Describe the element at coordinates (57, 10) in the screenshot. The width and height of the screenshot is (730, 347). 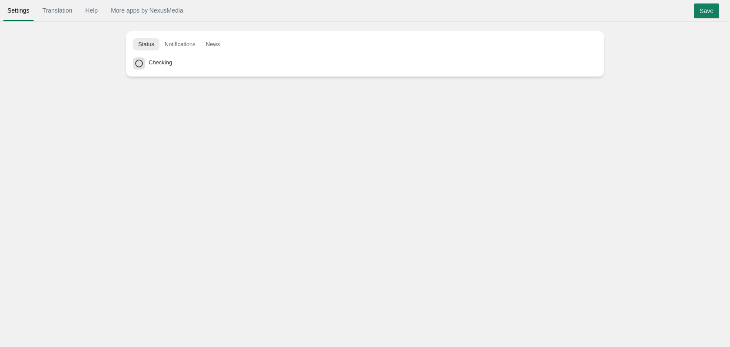
I see `a: Translation` at that location.